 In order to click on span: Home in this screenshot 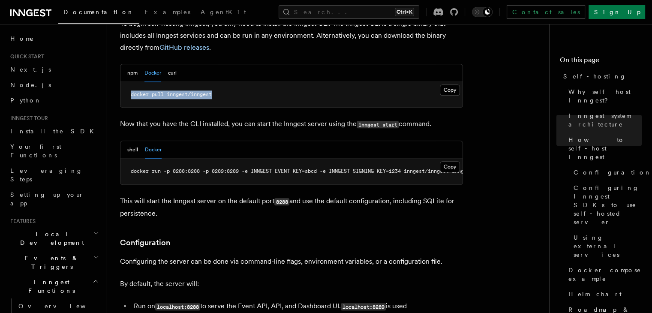, I will do `click(22, 39)`.